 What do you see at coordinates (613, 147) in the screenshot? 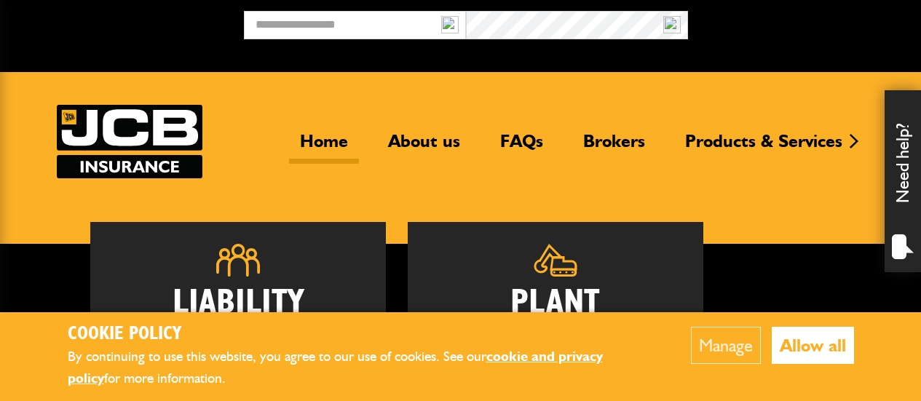
I see `a: Brokers` at bounding box center [613, 147].